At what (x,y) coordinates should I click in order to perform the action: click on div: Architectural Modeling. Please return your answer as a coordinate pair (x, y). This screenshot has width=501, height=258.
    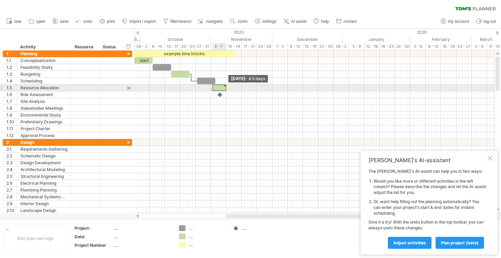
    Looking at the image, I should click on (44, 169).